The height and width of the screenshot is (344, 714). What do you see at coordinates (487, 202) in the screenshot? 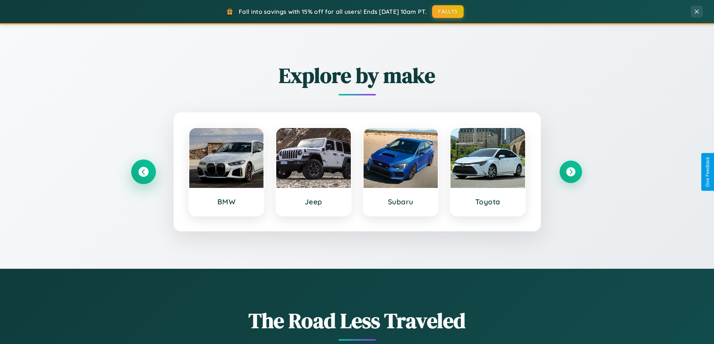
I see `h3: Toyota` at bounding box center [487, 202].